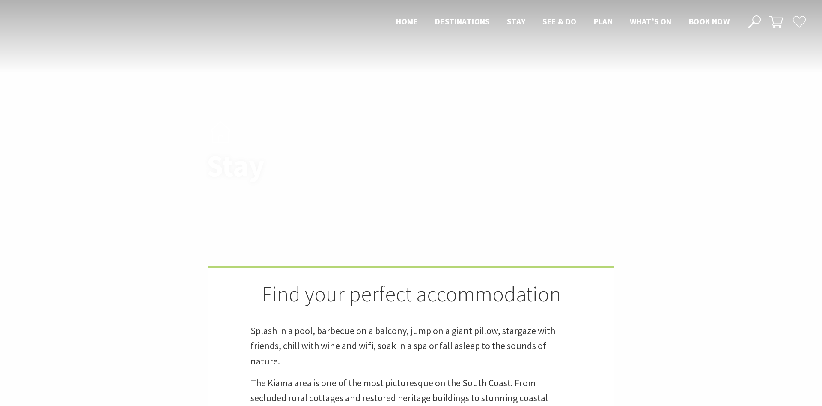  Describe the element at coordinates (559, 21) in the screenshot. I see `span: See & Do` at that location.